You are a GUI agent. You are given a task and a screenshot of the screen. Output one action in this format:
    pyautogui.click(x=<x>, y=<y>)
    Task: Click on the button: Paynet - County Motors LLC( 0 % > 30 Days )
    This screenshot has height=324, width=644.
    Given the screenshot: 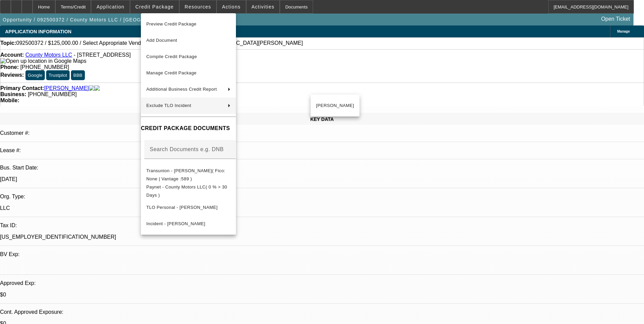 What is the action you would take?
    pyautogui.click(x=188, y=191)
    